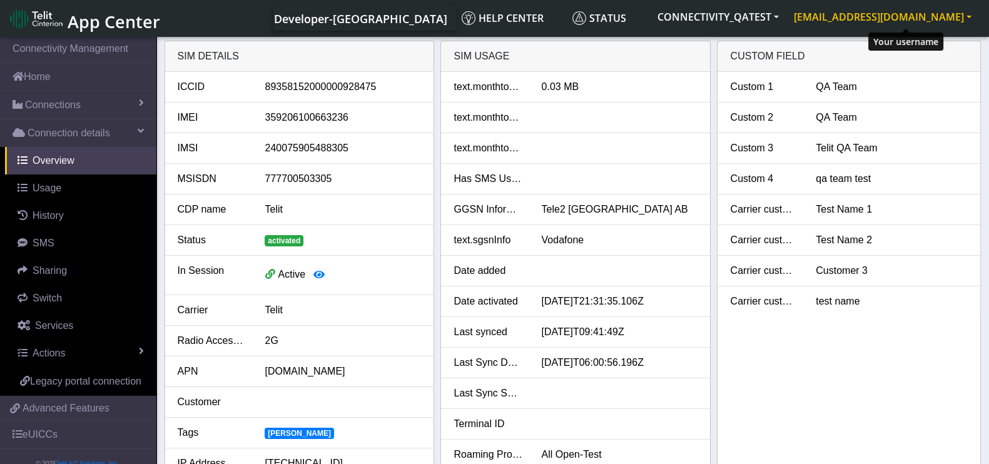 This screenshot has width=989, height=464. Describe the element at coordinates (81, 188) in the screenshot. I see `a: Usage` at that location.